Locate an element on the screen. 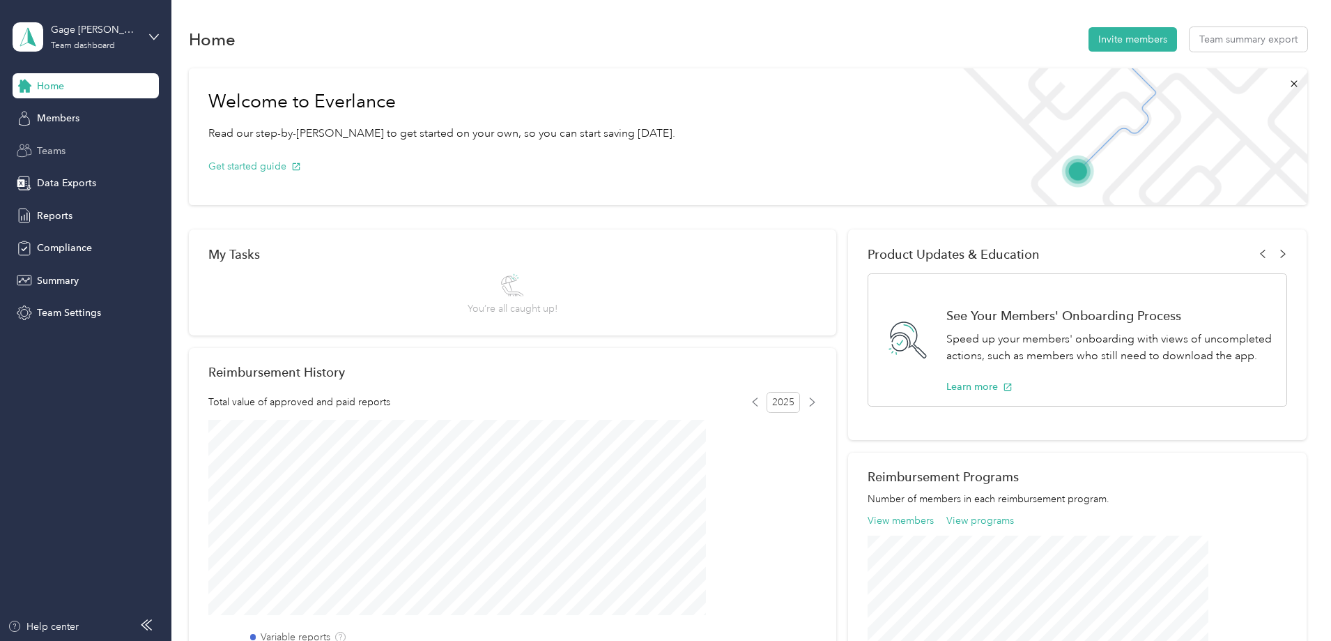  h1: See Your Members' Onboarding Process is located at coordinates (1109, 315).